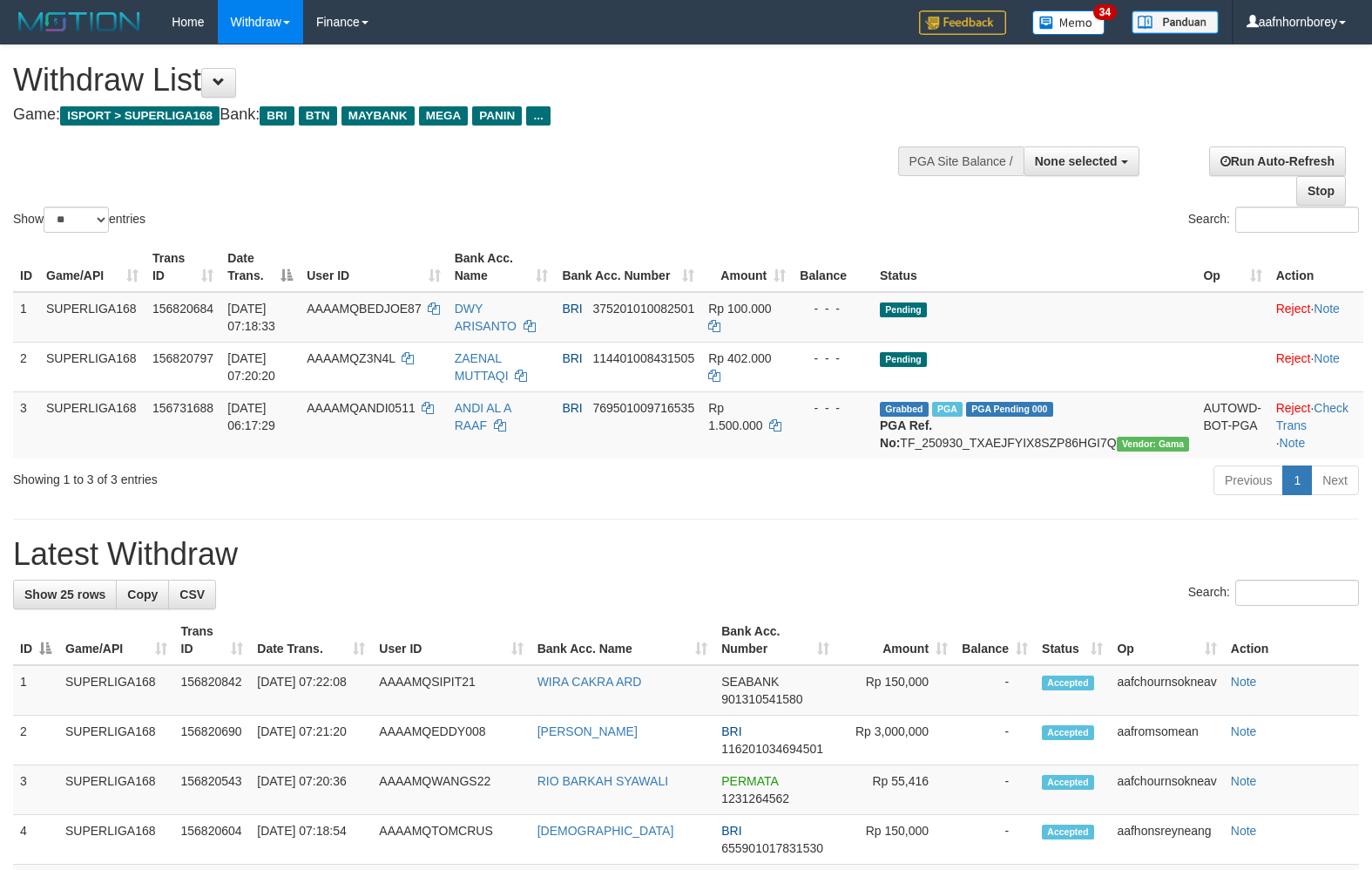 Image resolution: width=1372 pixels, height=870 pixels. Describe the element at coordinates (192, 595) in the screenshot. I see `a: CSV` at that location.